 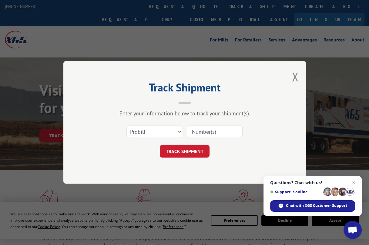 I want to click on span: Close chat, so click(x=353, y=183).